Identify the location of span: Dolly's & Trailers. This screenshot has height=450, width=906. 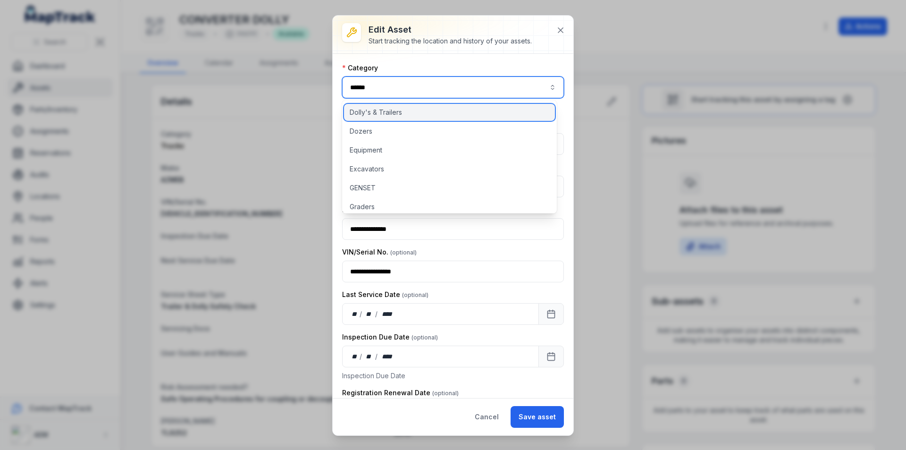
(376, 112).